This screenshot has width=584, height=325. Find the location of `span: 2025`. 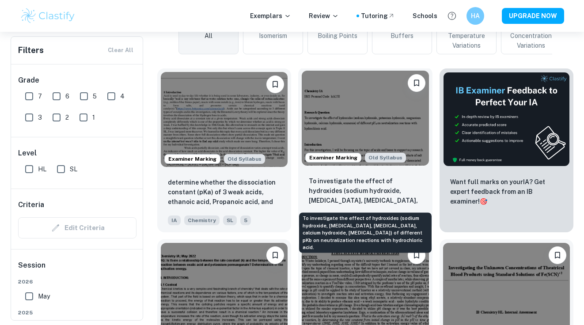

span: 2025 is located at coordinates (77, 313).